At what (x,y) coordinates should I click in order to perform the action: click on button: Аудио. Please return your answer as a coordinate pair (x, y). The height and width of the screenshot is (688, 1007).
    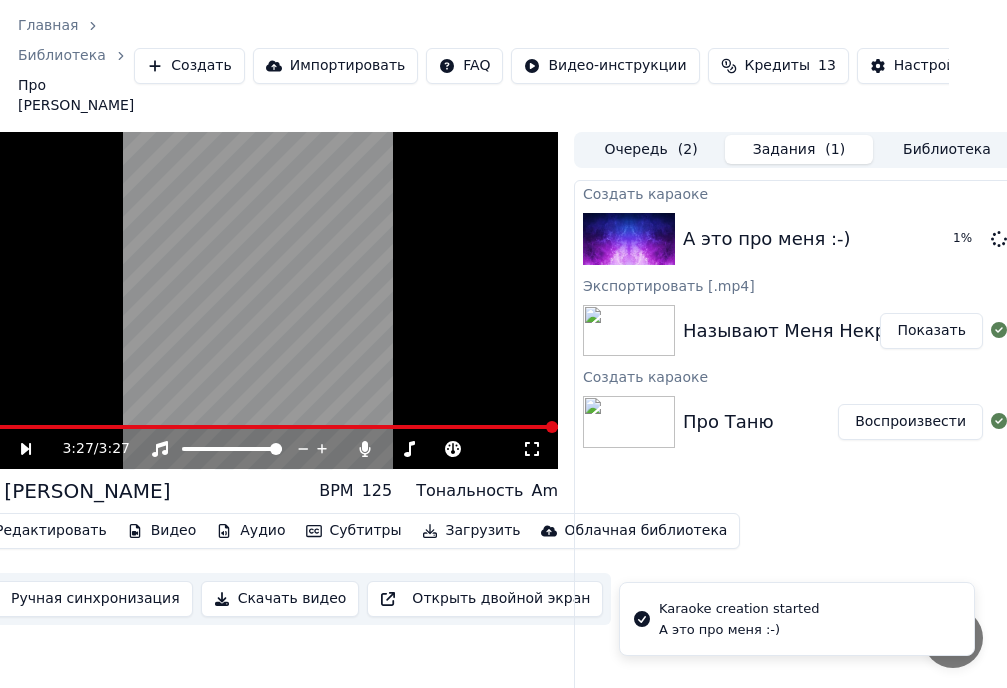
    Looking at the image, I should click on (250, 531).